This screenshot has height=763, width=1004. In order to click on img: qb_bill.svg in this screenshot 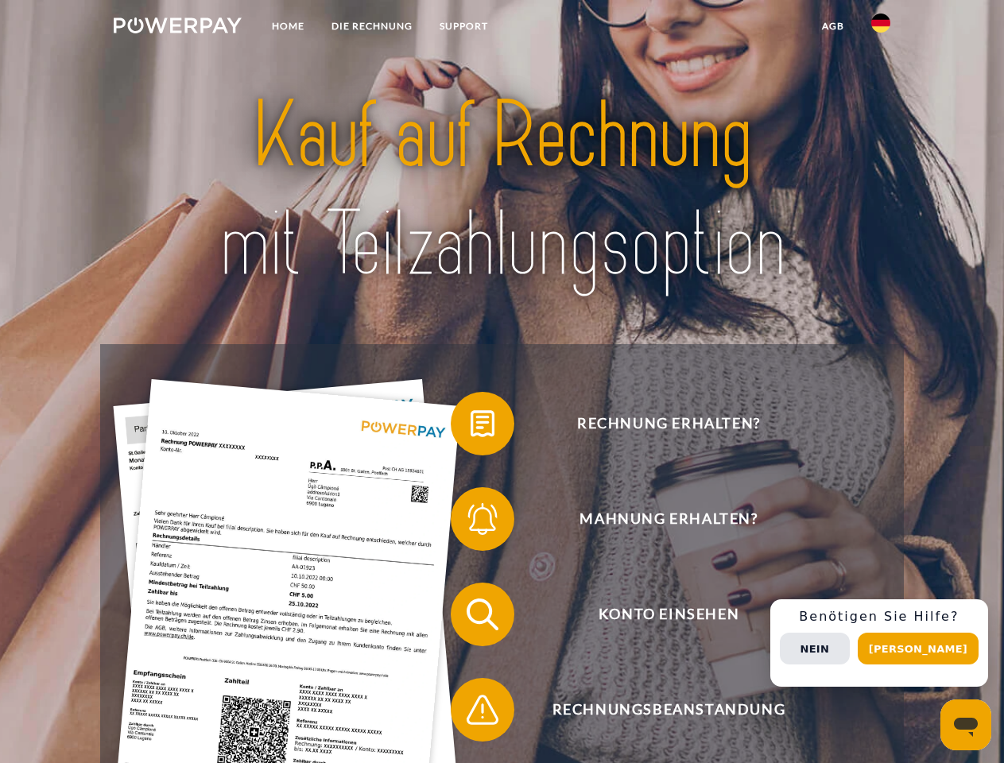, I will do `click(482, 424)`.